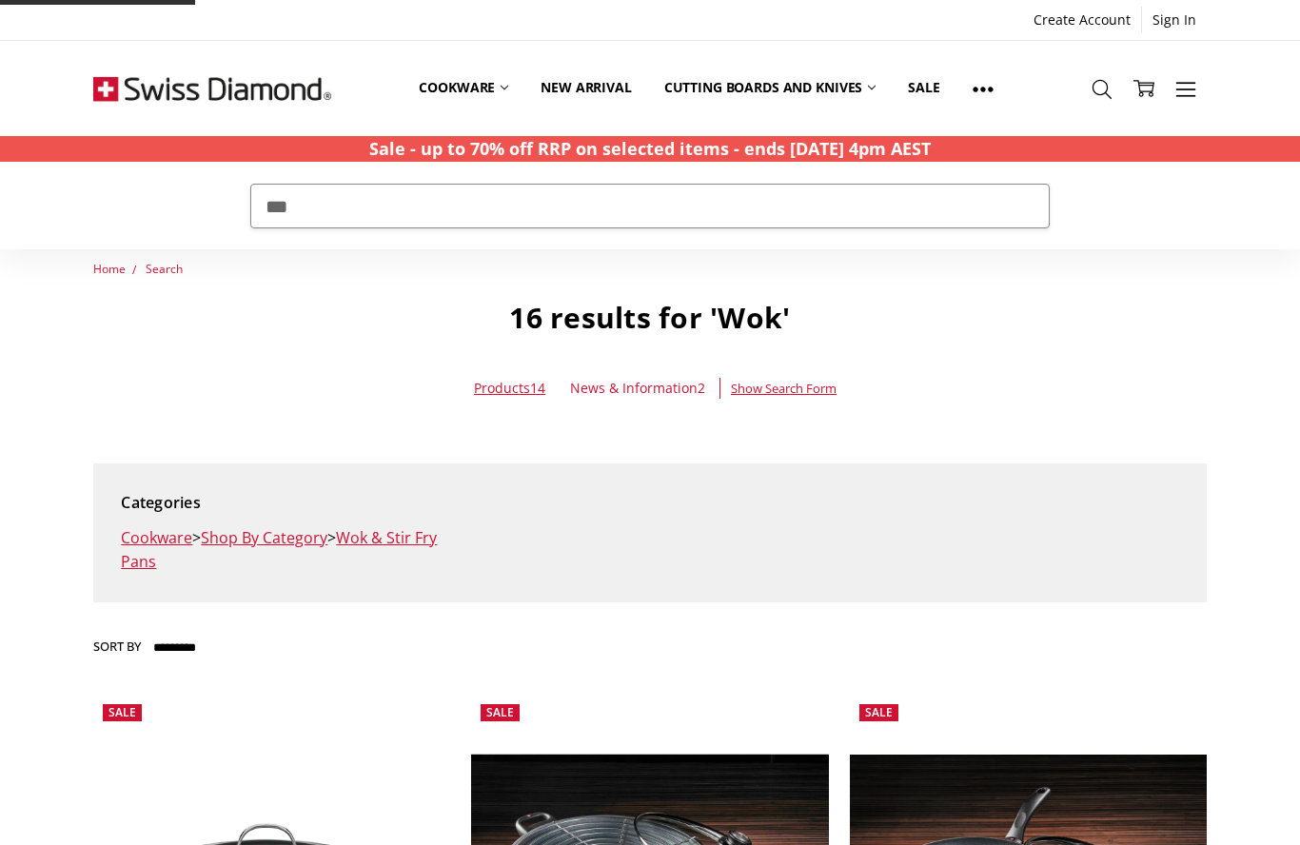 Image resolution: width=1300 pixels, height=845 pixels. I want to click on a: Create Account, so click(1082, 20).